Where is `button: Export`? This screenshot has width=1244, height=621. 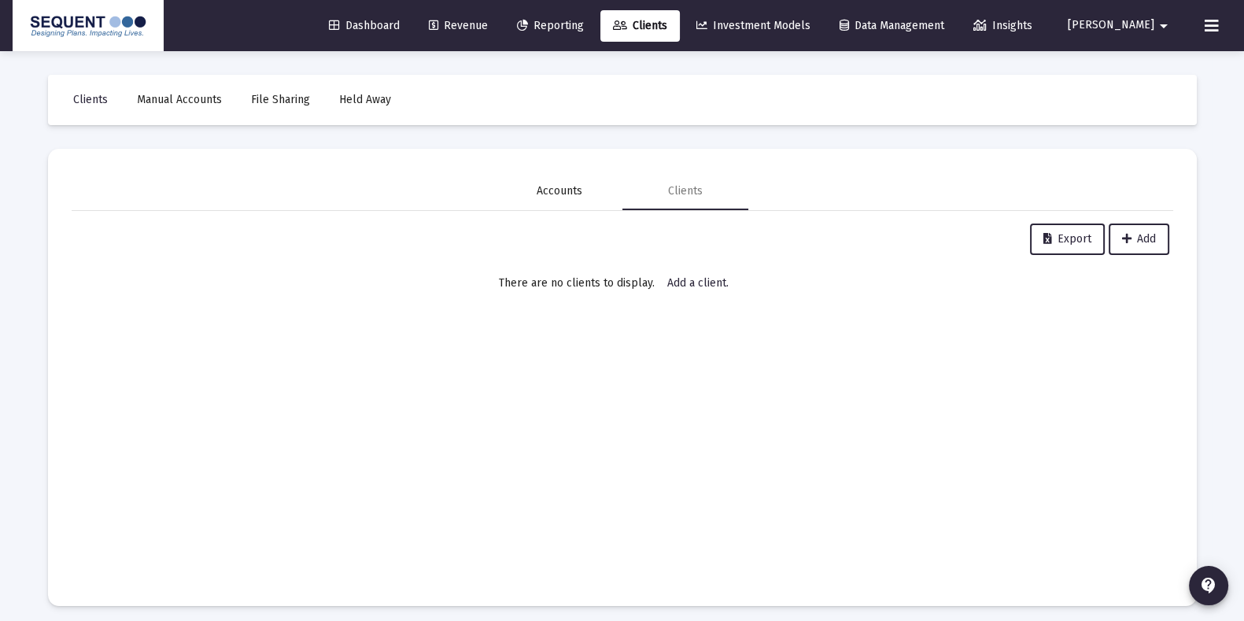
button: Export is located at coordinates (1067, 239).